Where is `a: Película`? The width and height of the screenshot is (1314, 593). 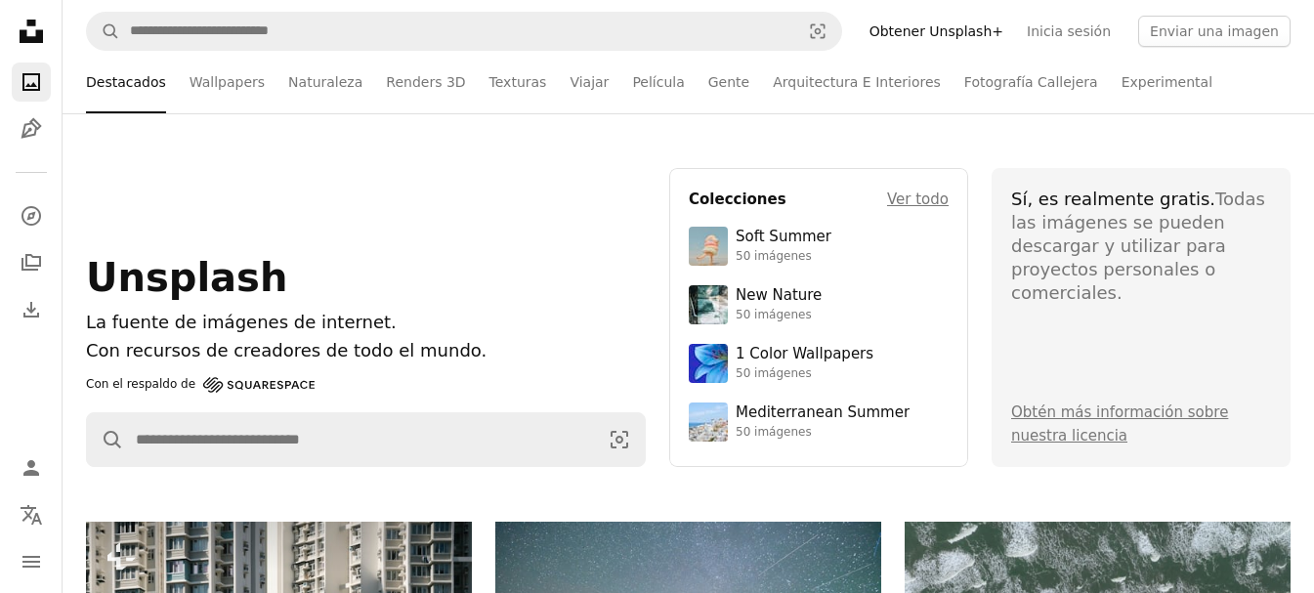
a: Película is located at coordinates (658, 82).